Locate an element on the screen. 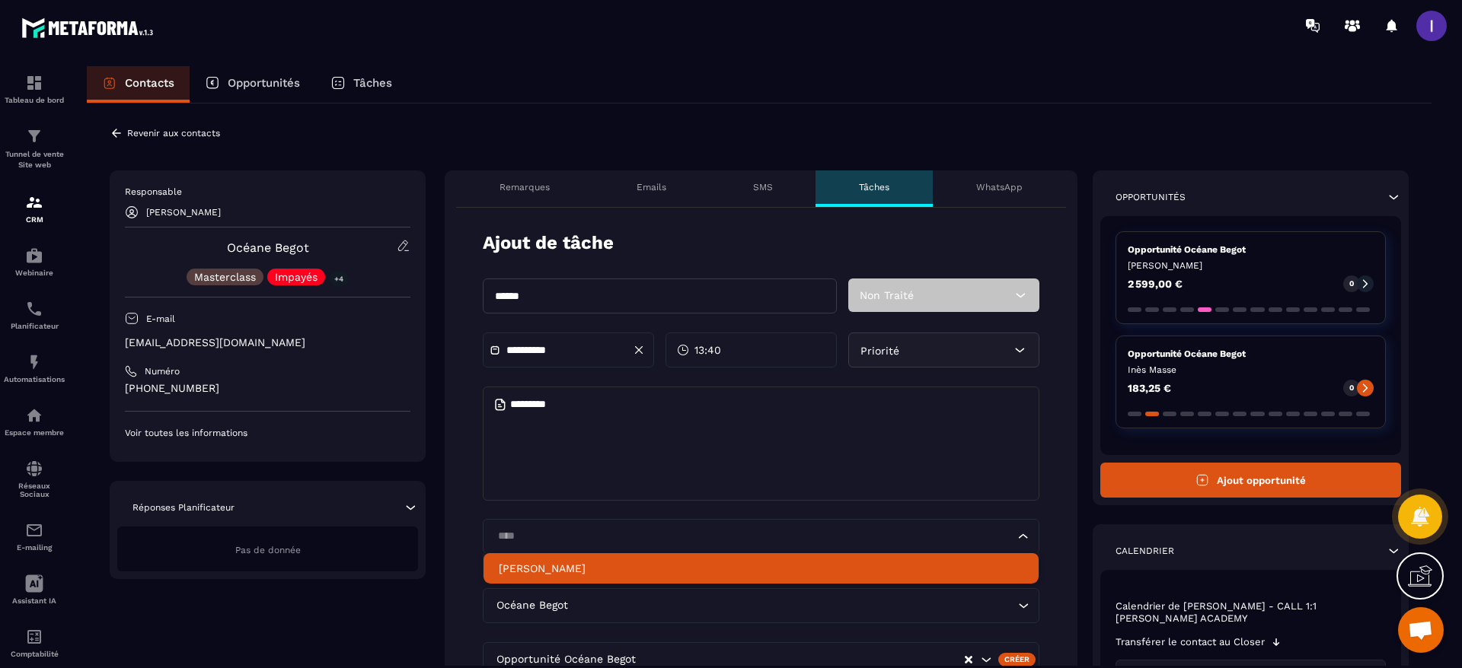 This screenshot has width=1462, height=668. a: automationsautomationsWebinaire is located at coordinates (34, 262).